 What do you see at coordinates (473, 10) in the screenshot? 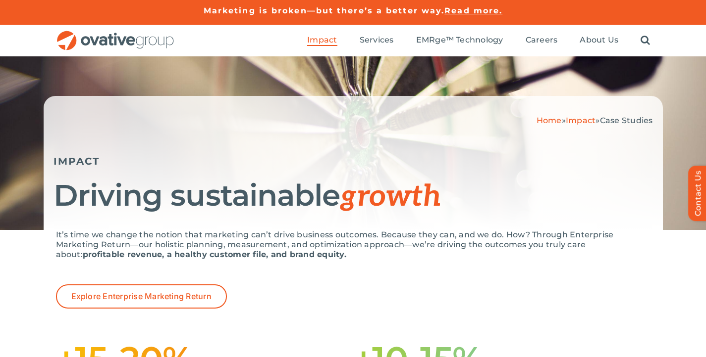
I see `a: Read more.` at bounding box center [473, 10].